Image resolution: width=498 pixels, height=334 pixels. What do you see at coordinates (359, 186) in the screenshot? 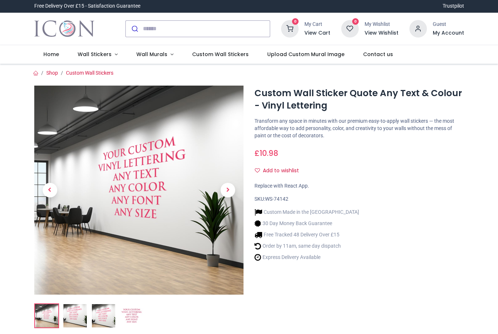
I see `div: Replace with React App.` at bounding box center [359, 186].